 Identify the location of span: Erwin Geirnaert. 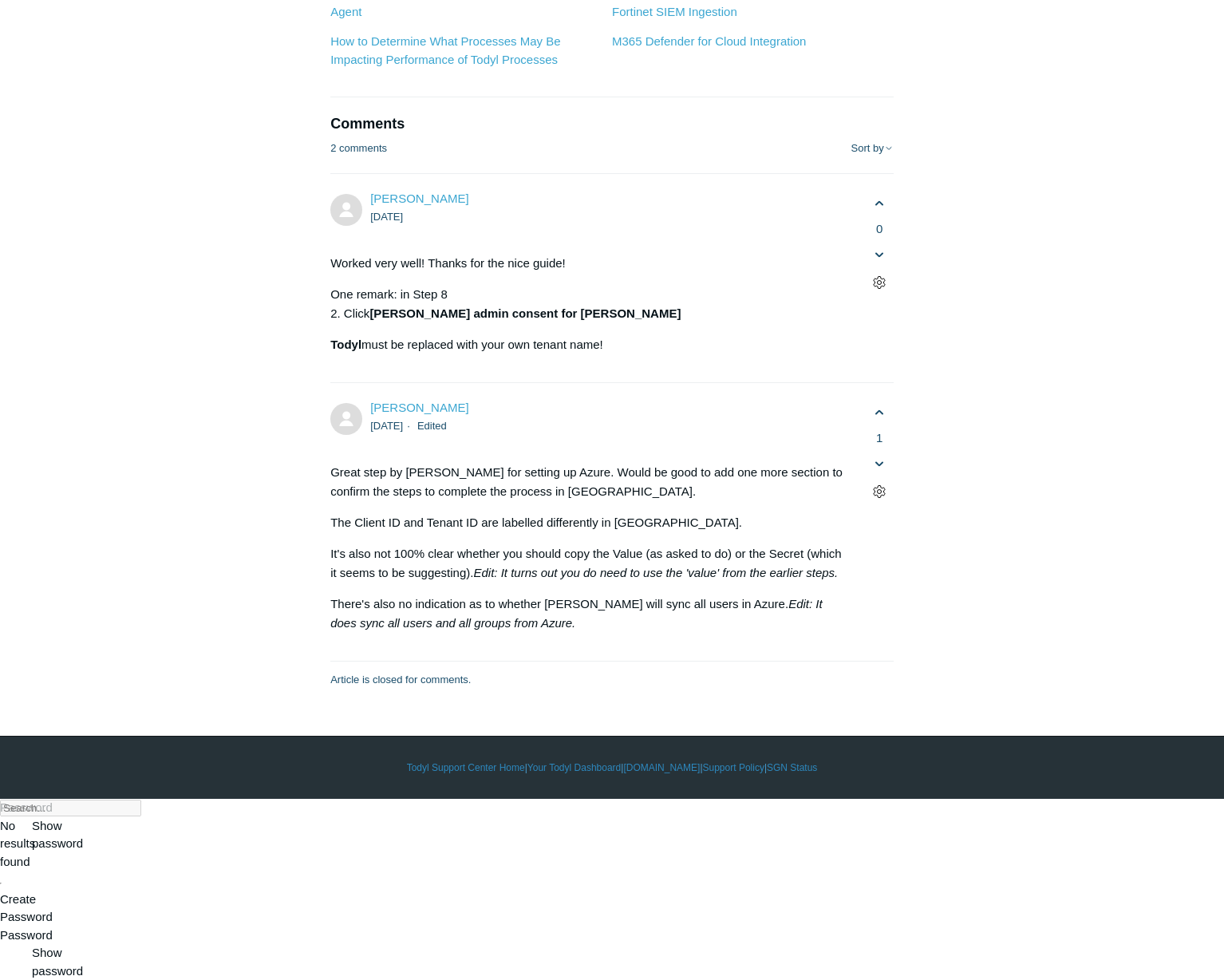
(419, 198).